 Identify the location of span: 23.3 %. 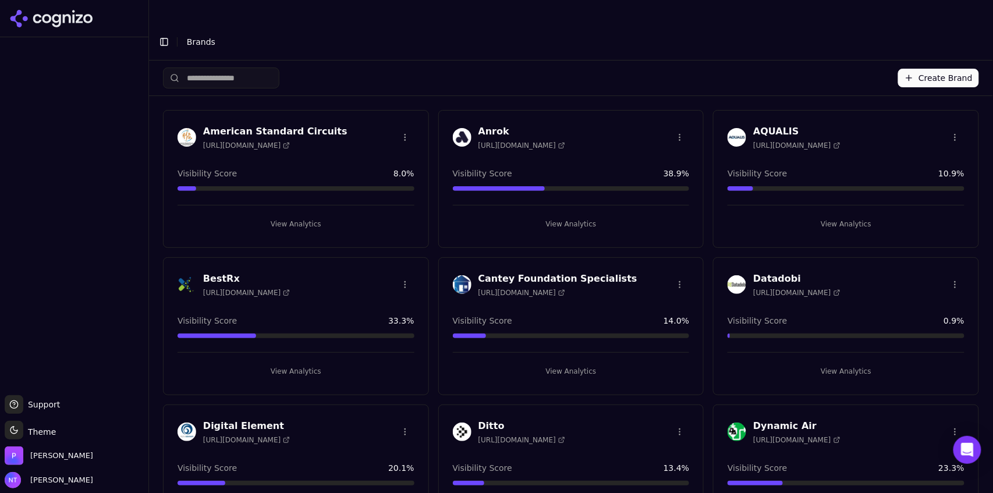
(952, 468).